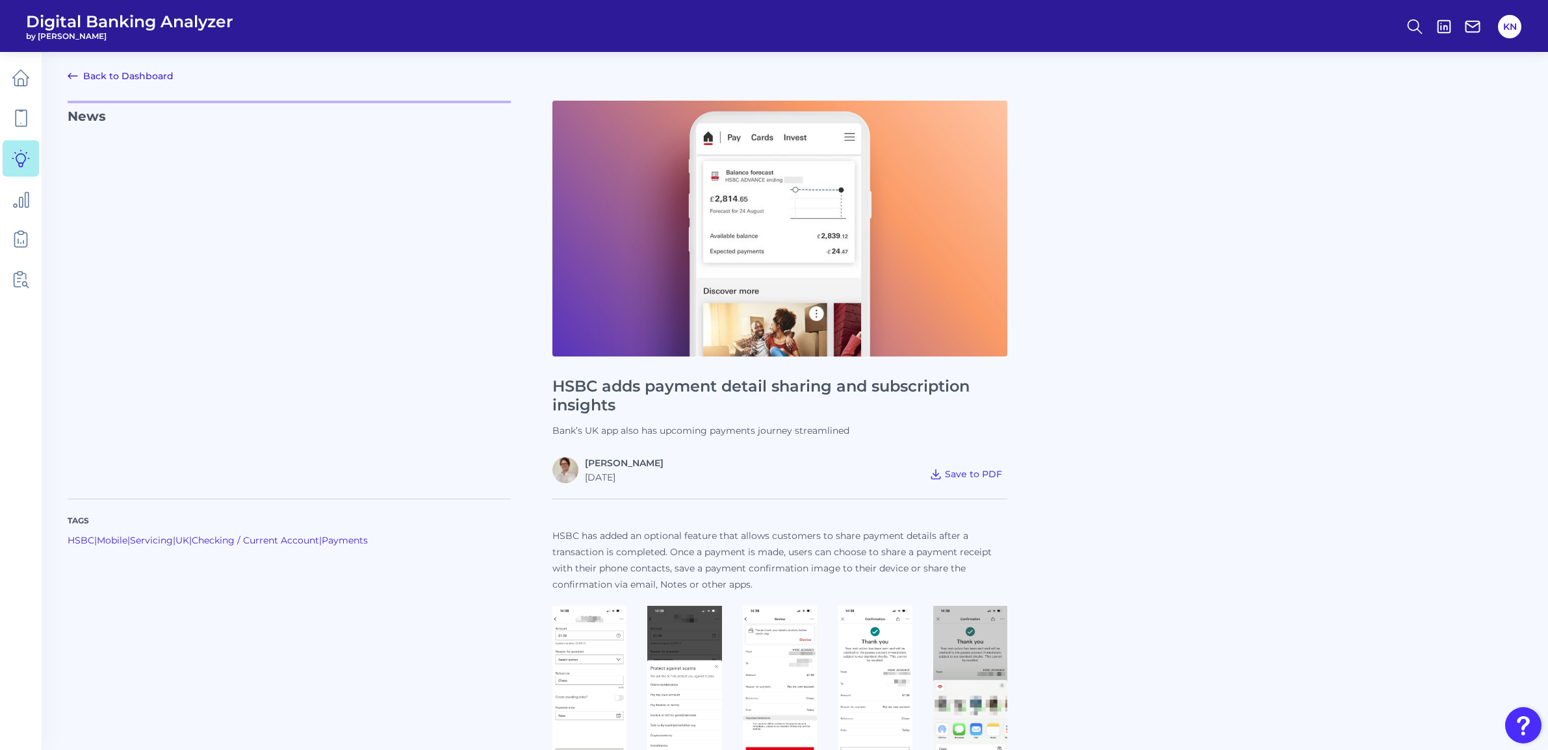 This screenshot has height=750, width=1548. Describe the element at coordinates (289, 292) in the screenshot. I see `p: News` at that location.